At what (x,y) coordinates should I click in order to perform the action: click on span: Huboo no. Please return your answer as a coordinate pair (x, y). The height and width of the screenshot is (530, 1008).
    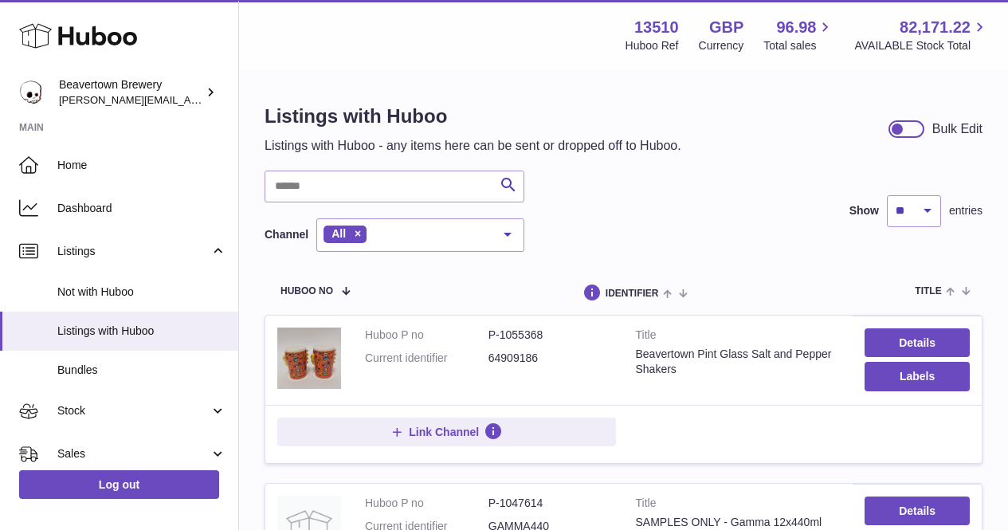
    Looking at the image, I should click on (307, 291).